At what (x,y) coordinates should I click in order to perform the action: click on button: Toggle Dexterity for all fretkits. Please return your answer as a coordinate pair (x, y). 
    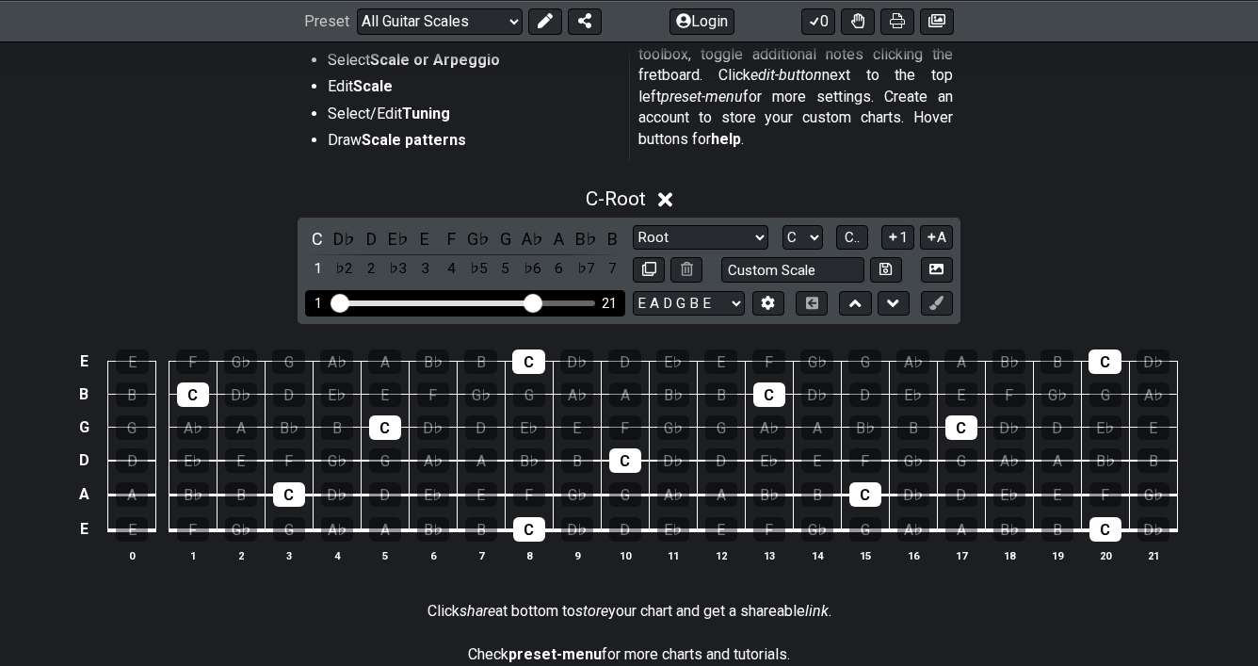
    Looking at the image, I should click on (858, 21).